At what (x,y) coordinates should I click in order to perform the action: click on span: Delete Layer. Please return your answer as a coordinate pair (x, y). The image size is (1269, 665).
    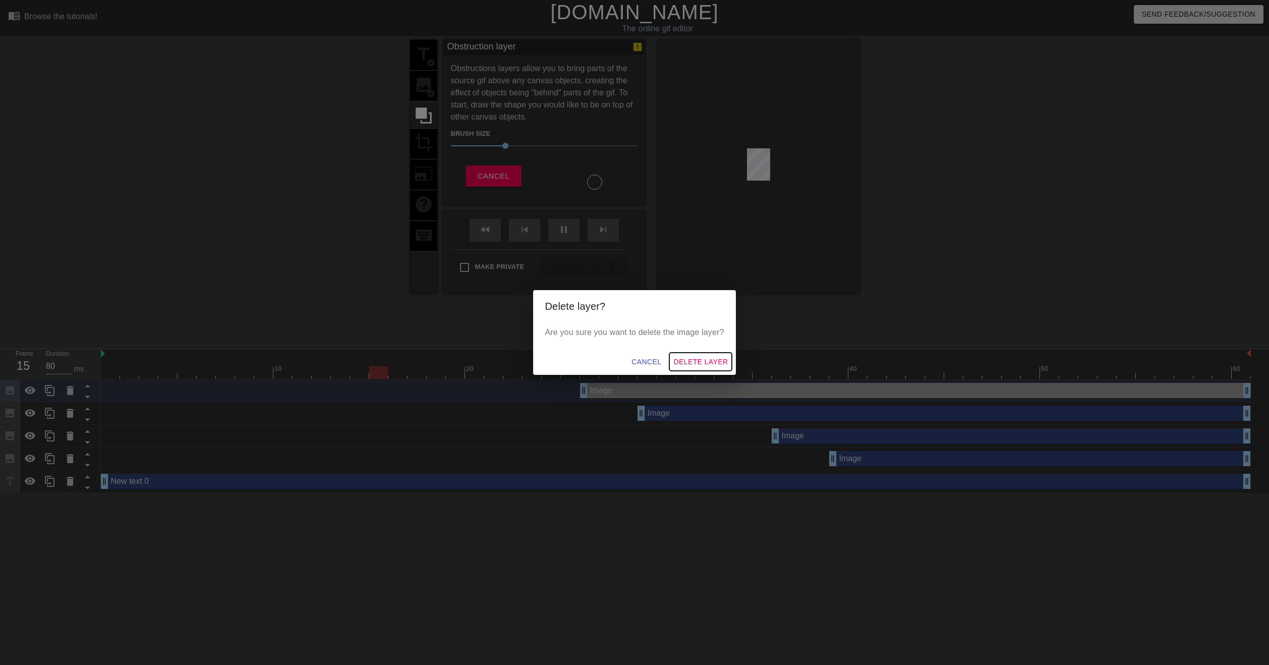
    Looking at the image, I should click on (700, 362).